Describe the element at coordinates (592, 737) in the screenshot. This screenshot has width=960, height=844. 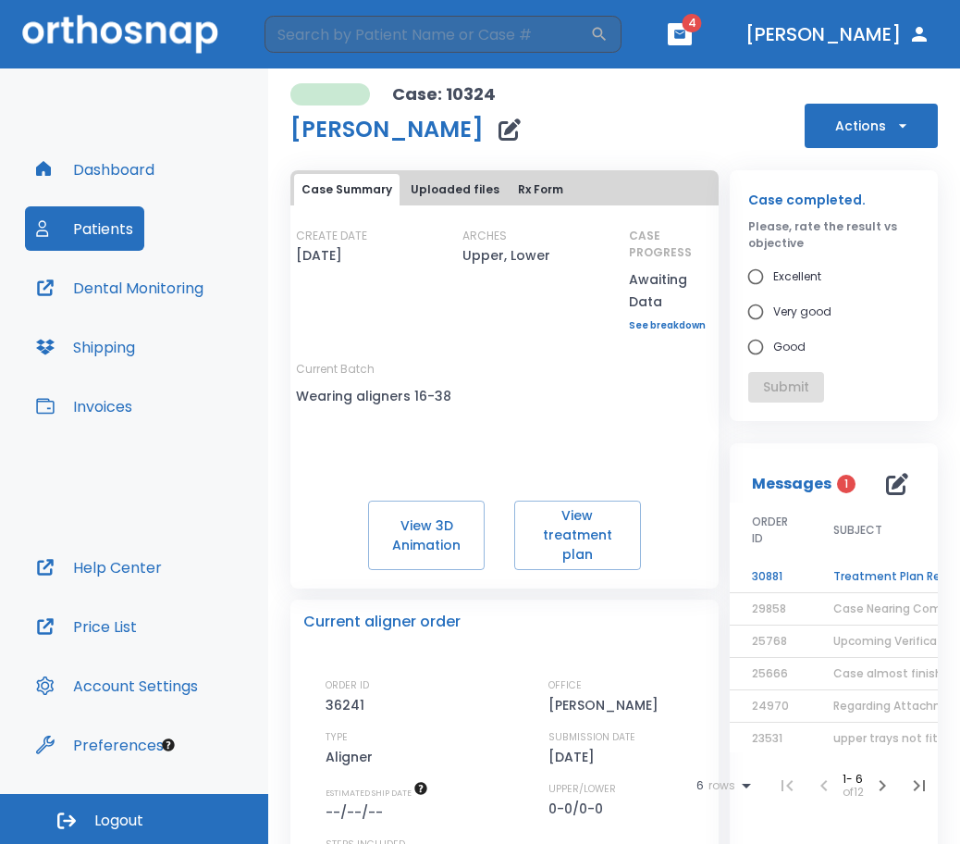
I see `p: SUBMISSION DATE` at that location.